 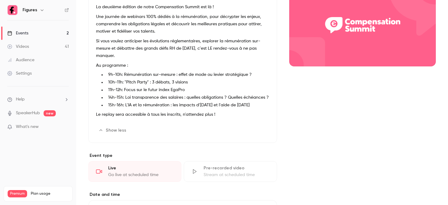 What do you see at coordinates (27, 127) in the screenshot?
I see `span: What's new` at bounding box center [27, 127].